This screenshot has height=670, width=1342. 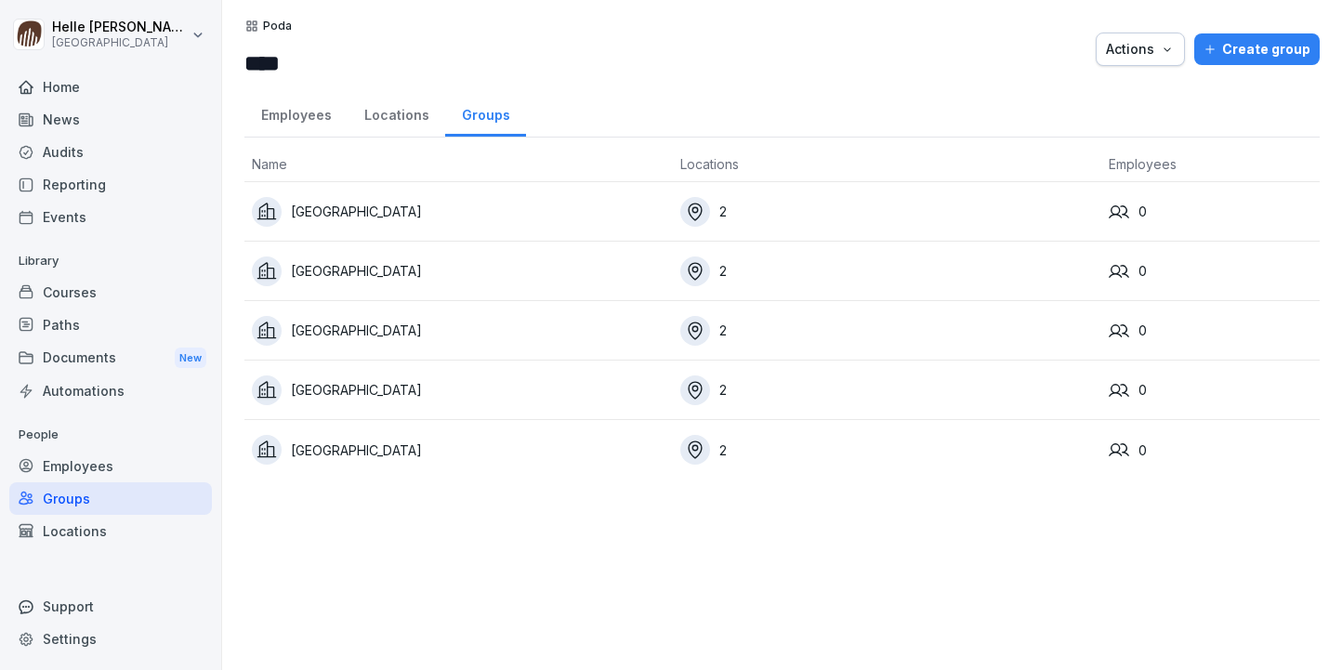 I want to click on div: Paths, so click(x=111, y=324).